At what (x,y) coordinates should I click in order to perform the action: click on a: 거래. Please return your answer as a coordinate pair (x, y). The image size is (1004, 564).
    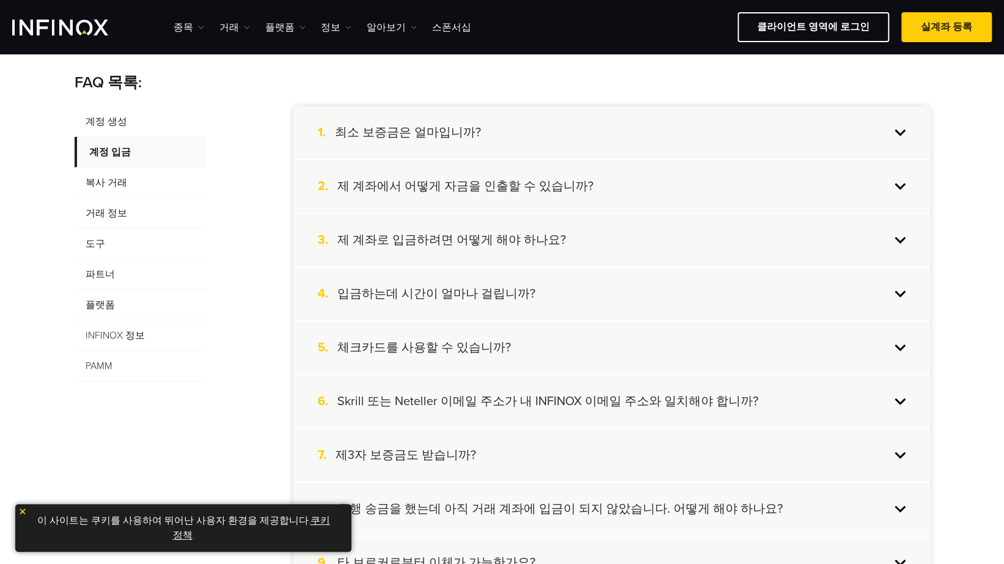
    Looking at the image, I should click on (235, 27).